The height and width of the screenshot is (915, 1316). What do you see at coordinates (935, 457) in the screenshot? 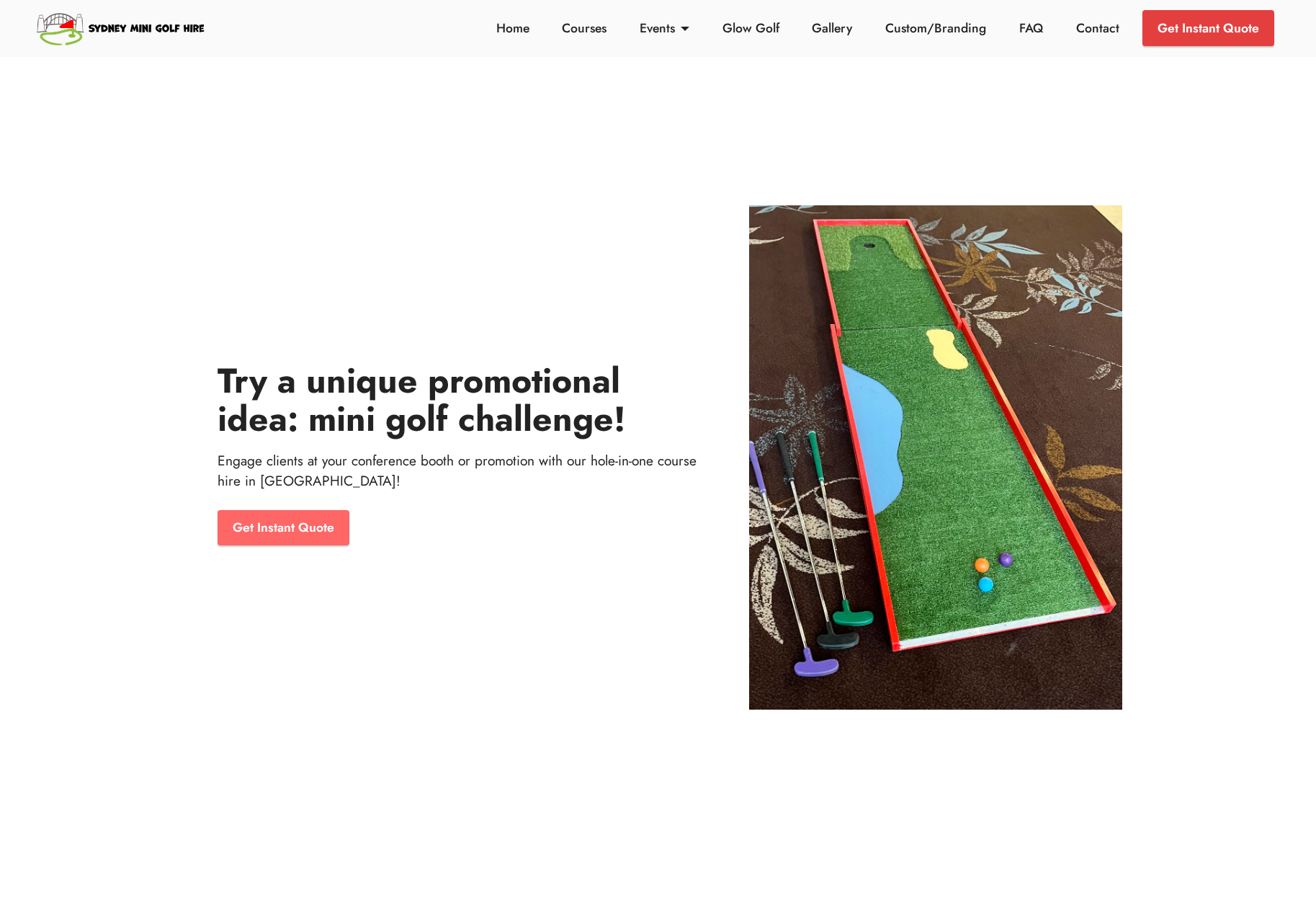
I see `img: Sydney Mini Golf Hire Promotional hole in one courses` at bounding box center [935, 457].